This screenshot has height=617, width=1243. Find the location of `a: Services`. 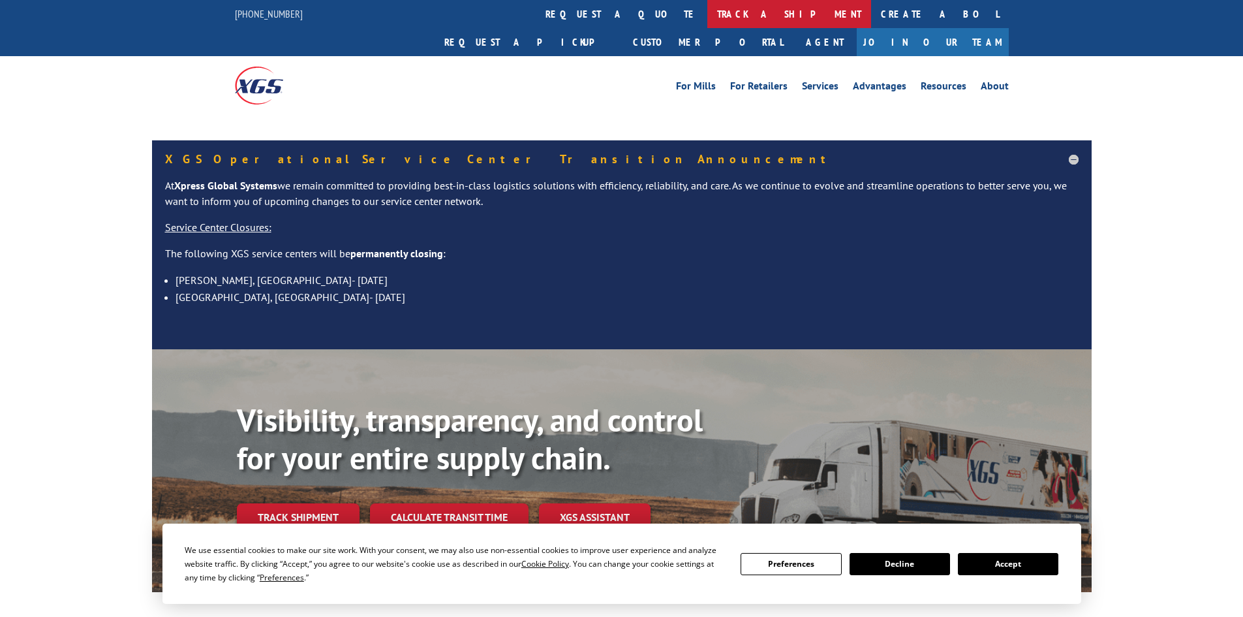

a: Services is located at coordinates (820, 88).